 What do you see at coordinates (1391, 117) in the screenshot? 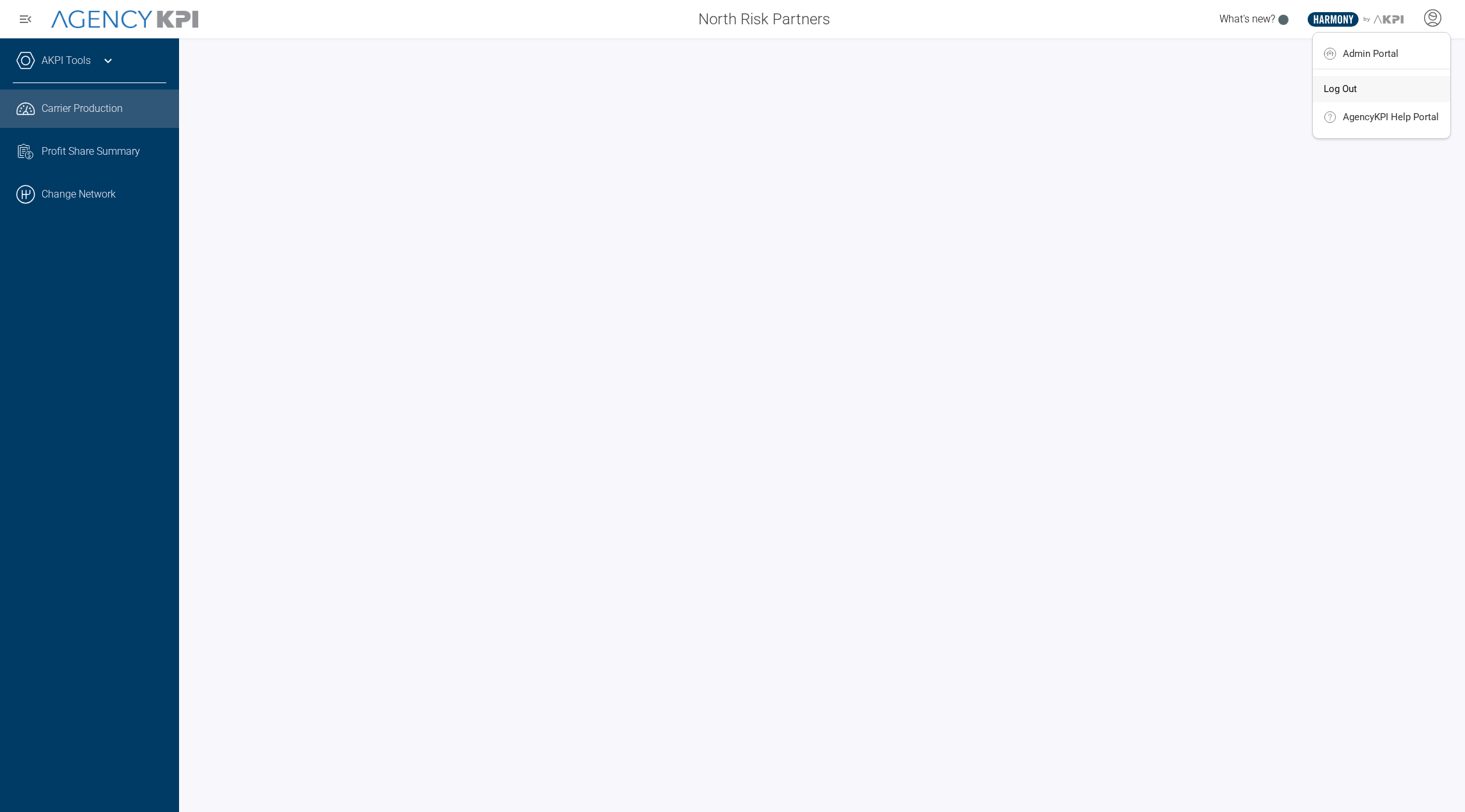
I see `span: AgencyKPI Help Portal` at bounding box center [1391, 117].